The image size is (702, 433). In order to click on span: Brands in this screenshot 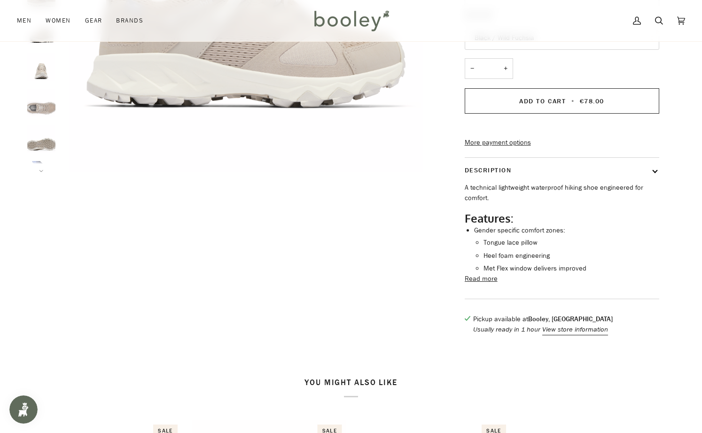, I will do `click(130, 21)`.